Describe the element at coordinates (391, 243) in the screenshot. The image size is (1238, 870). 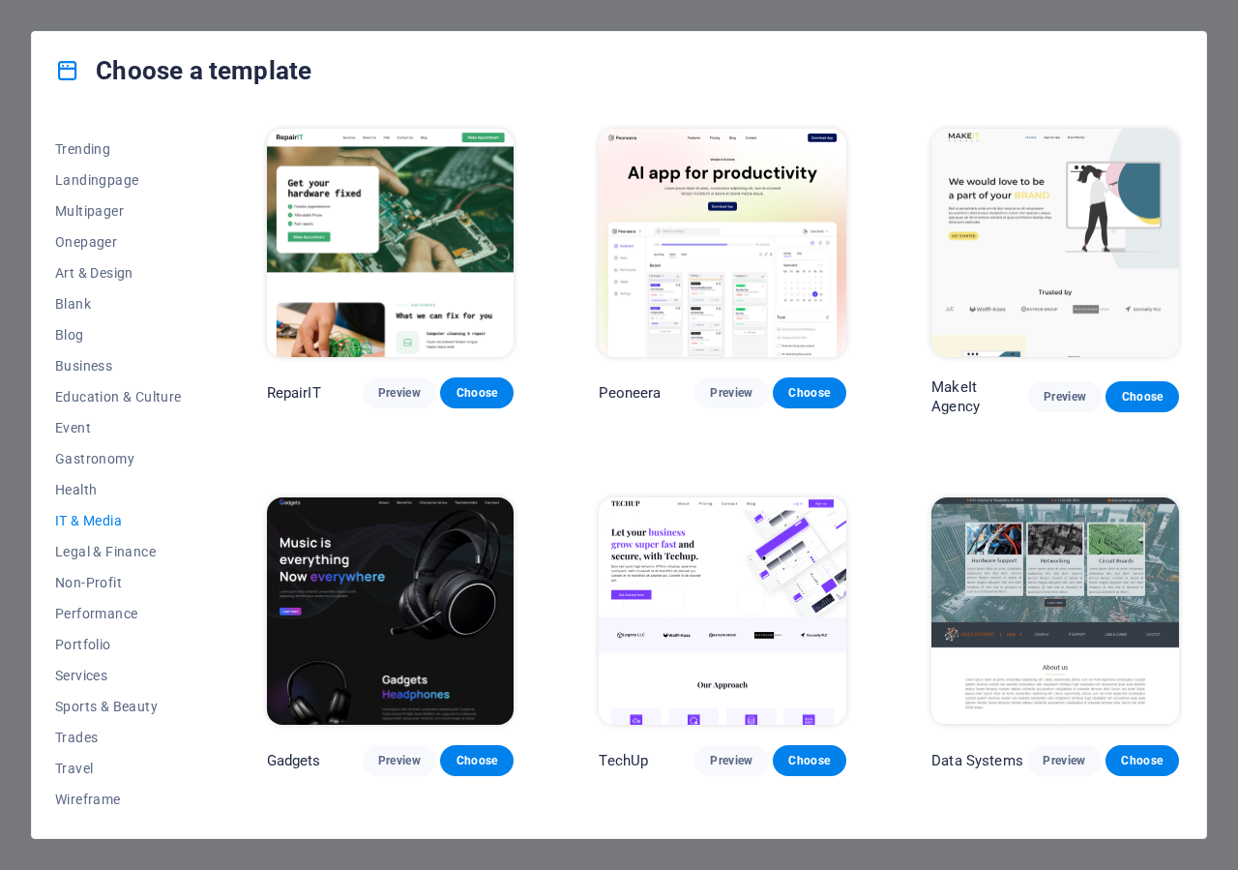
I see `img: RepairIT` at that location.